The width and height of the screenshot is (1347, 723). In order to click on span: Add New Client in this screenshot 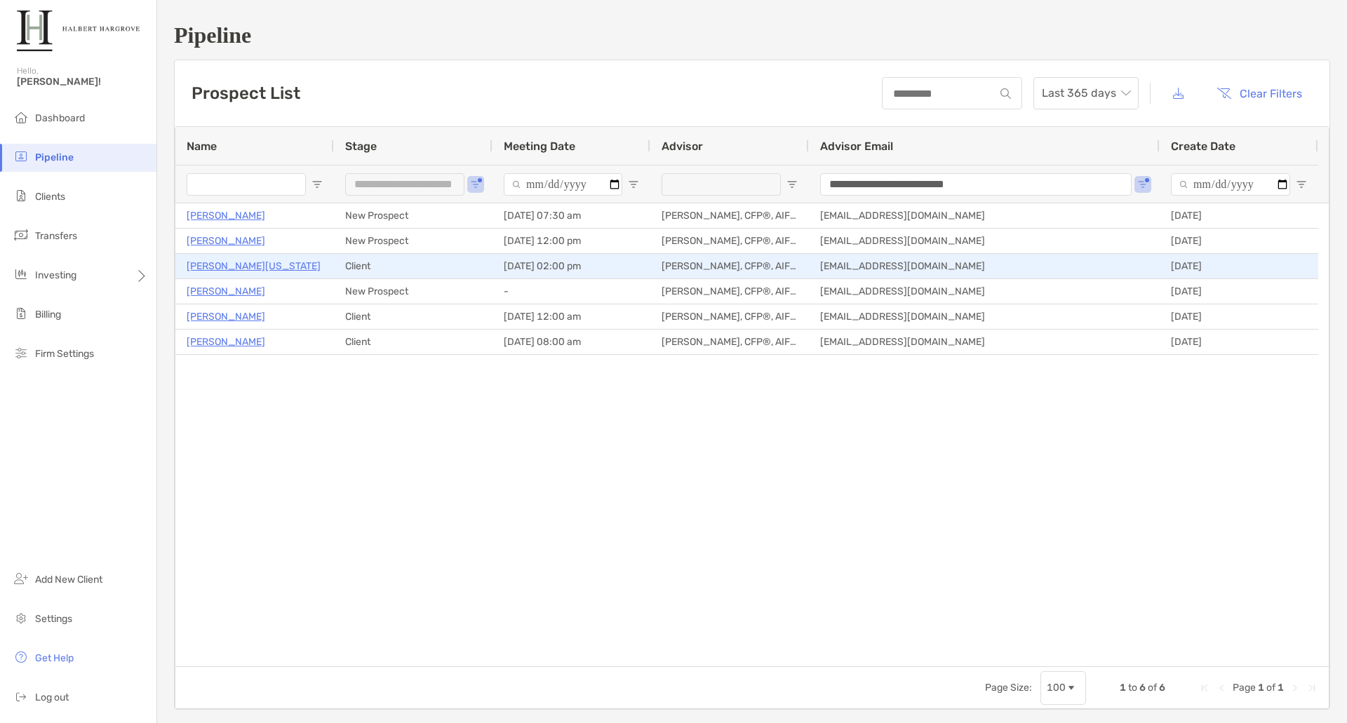, I will do `click(69, 580)`.